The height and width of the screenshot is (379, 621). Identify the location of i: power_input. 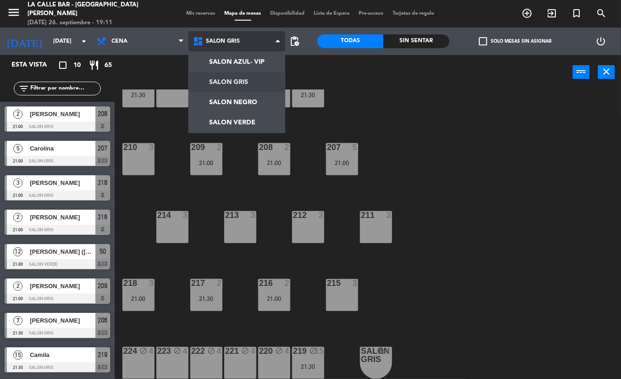
(582, 72).